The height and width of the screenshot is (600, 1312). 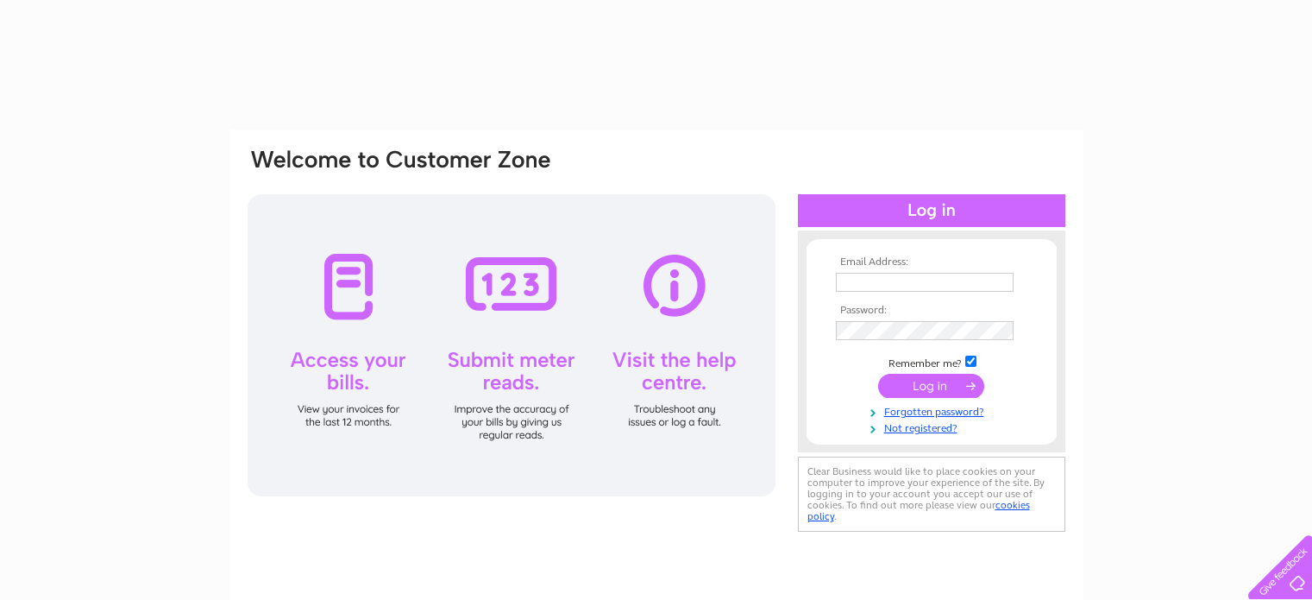 I want to click on input: Submit, so click(x=931, y=386).